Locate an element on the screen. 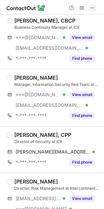  img: ContactOut v5.3.10 is located at coordinates (26, 8).